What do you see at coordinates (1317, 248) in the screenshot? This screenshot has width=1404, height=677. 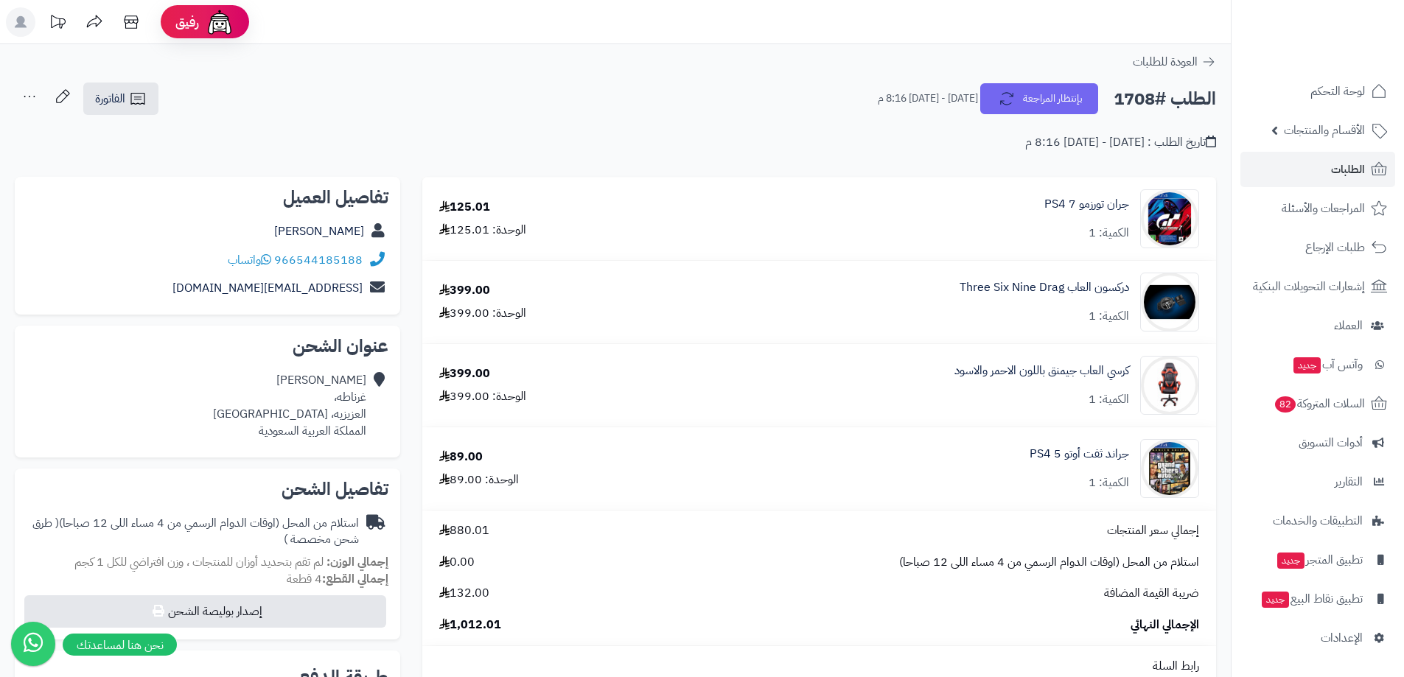 I see `a: طلبات الإرجاع` at bounding box center [1317, 248].